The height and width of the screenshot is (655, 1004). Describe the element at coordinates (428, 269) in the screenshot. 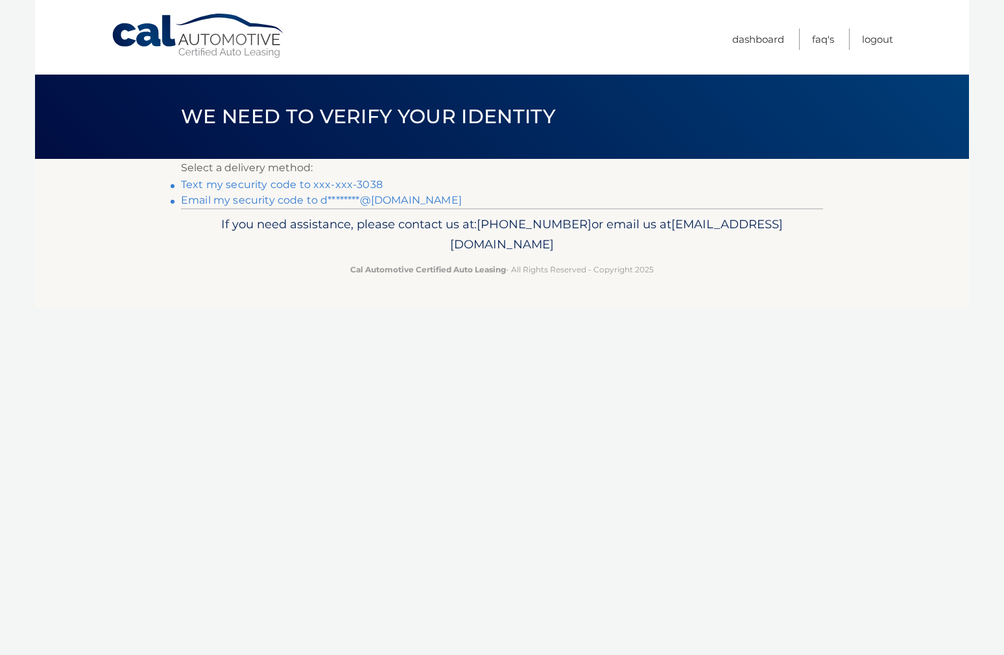

I see `strong: Cal Automotive Certified Auto Leasing` at that location.